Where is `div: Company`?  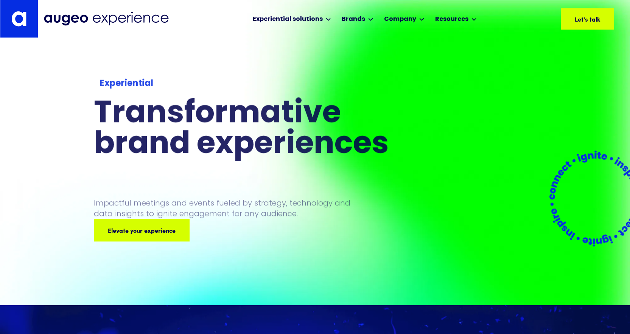 div: Company is located at coordinates (400, 19).